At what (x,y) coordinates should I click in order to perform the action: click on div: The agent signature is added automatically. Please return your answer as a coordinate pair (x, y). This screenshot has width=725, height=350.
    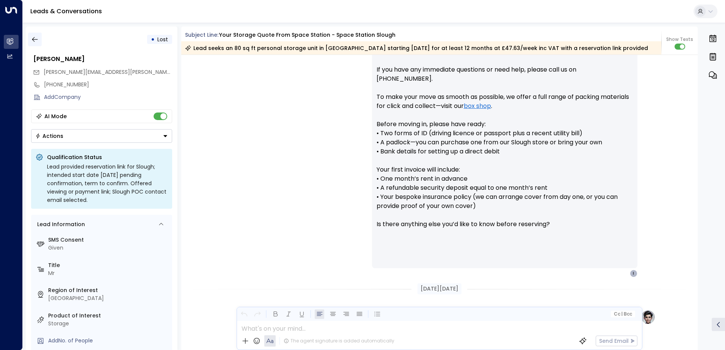
    Looking at the image, I should click on (339, 341).